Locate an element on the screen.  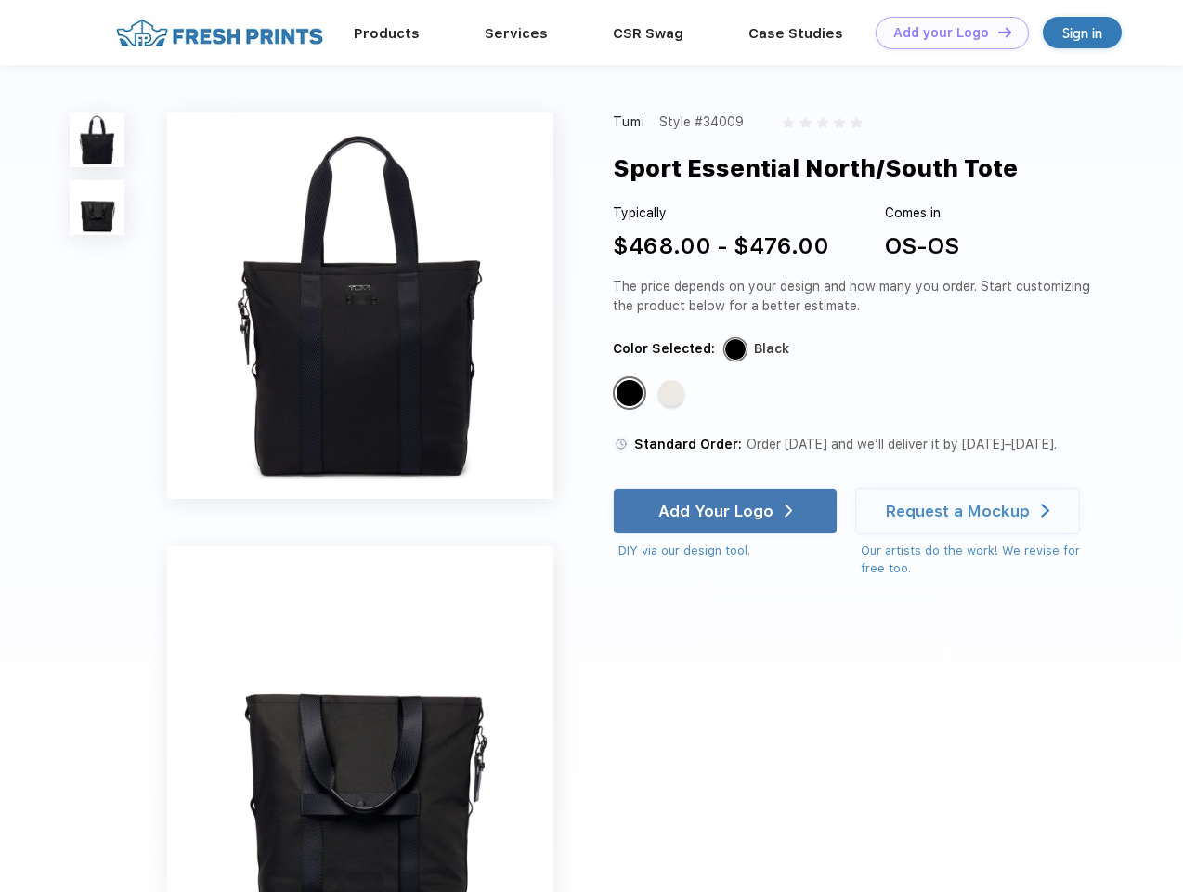
div: Sport Essential North/South Tote is located at coordinates (815, 168).